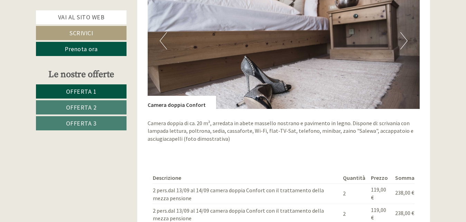 The width and height of the screenshot is (466, 222). What do you see at coordinates (404, 41) in the screenshot?
I see `button: Next` at bounding box center [404, 41].